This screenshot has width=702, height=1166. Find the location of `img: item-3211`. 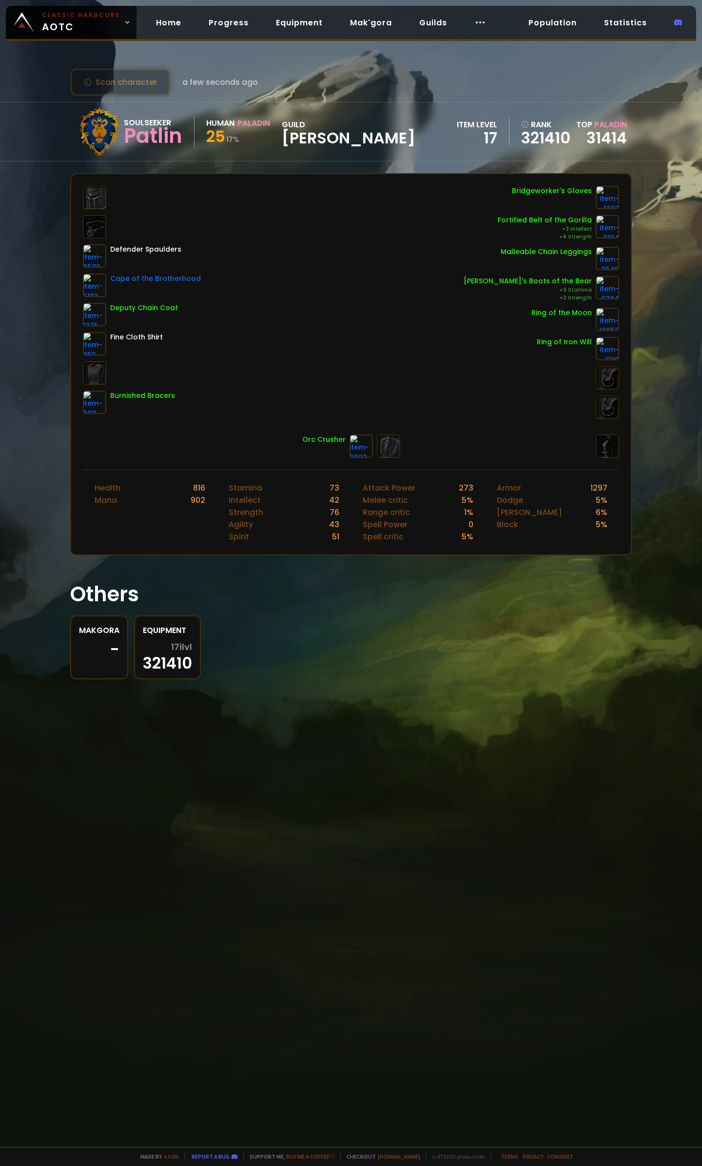

img: item-3211 is located at coordinates (95, 402).